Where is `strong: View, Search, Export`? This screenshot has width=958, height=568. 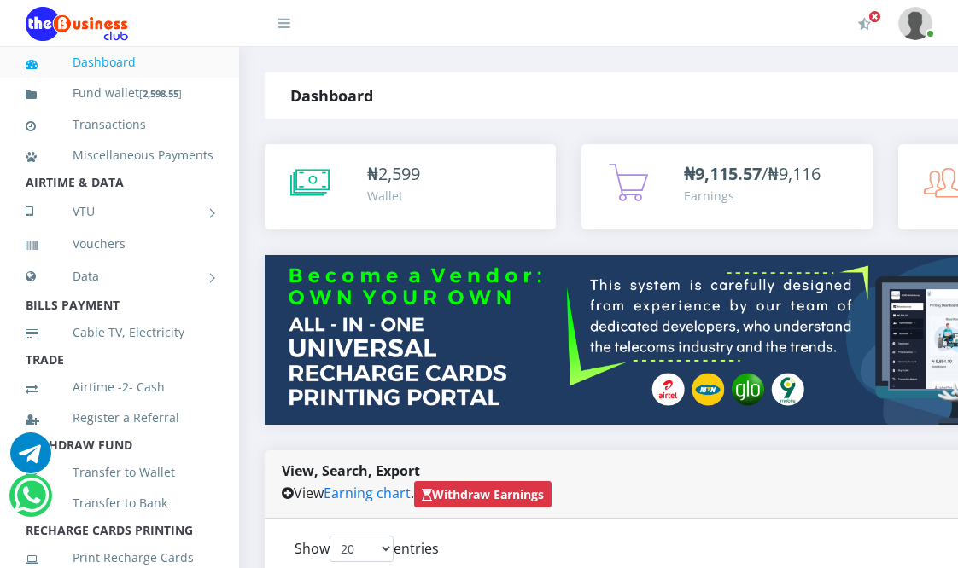 strong: View, Search, Export is located at coordinates (351, 471).